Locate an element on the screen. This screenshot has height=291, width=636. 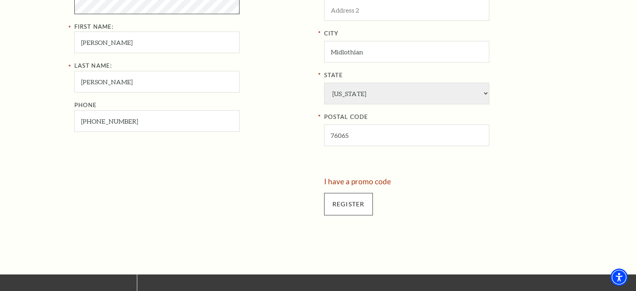
label: Phone is located at coordinates (86, 105).